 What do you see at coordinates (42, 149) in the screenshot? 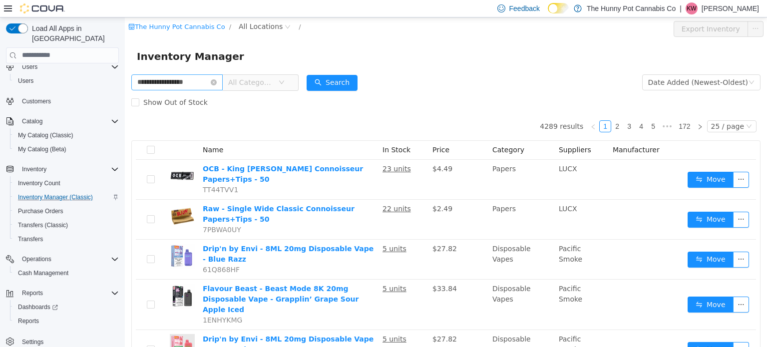
I see `a: My Catalog (Beta)` at bounding box center [42, 149].